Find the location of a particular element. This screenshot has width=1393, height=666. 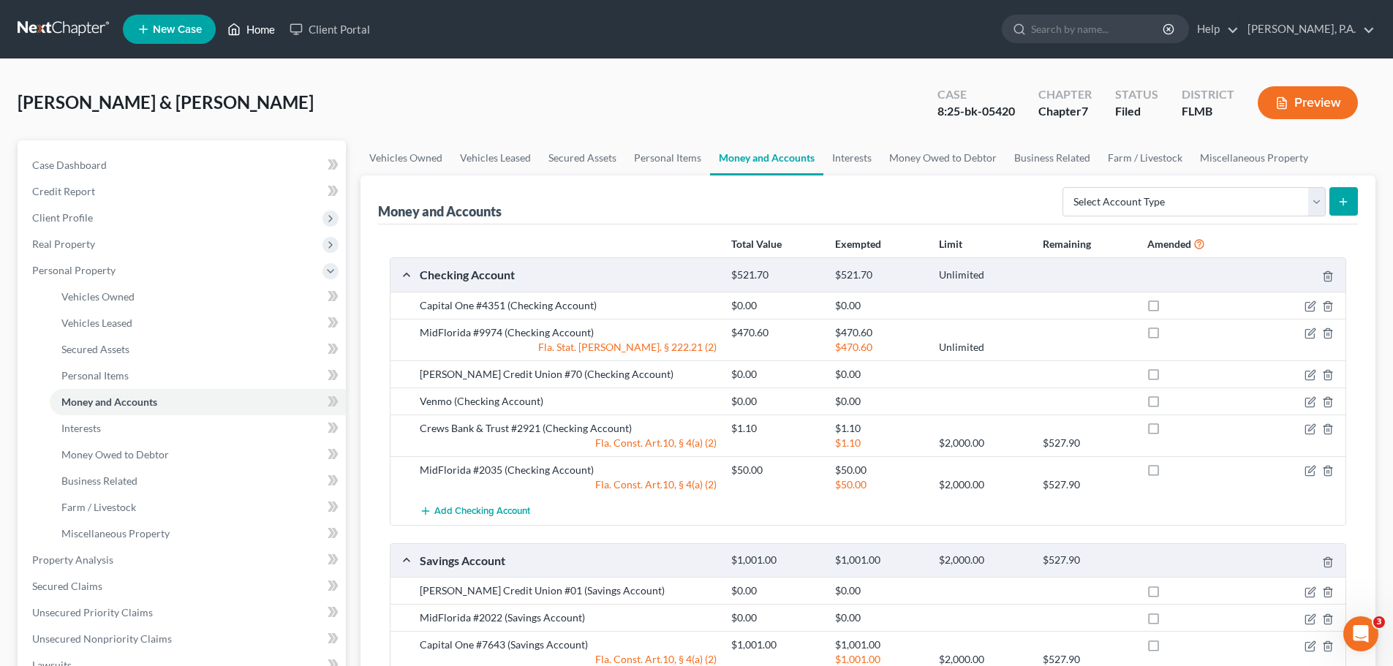

span: Property Analysis is located at coordinates (72, 560).